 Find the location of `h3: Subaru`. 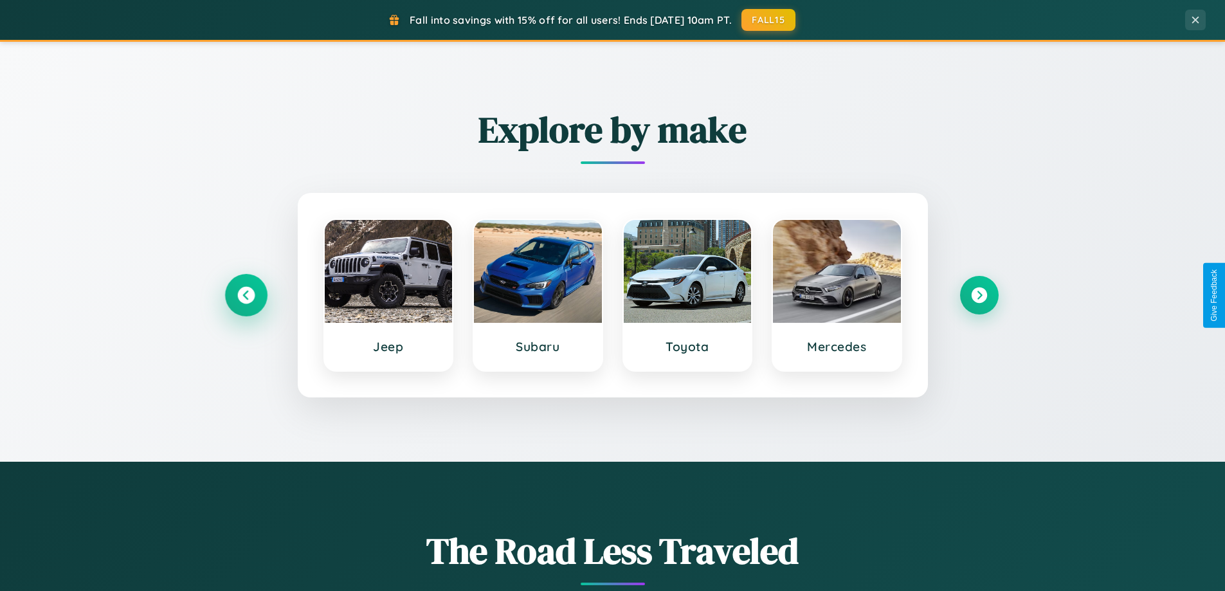

h3: Subaru is located at coordinates (537, 347).